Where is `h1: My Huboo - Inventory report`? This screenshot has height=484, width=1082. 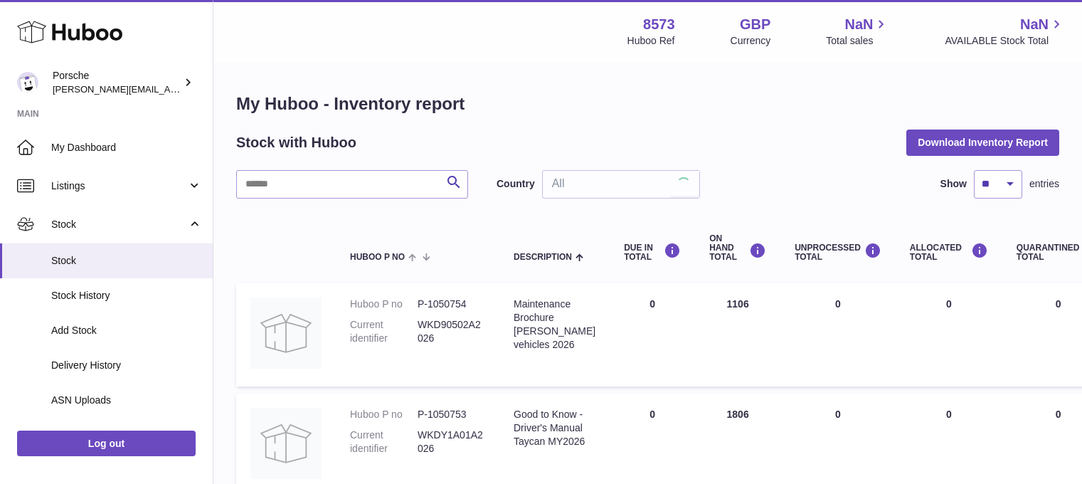 h1: My Huboo - Inventory report is located at coordinates (647, 104).